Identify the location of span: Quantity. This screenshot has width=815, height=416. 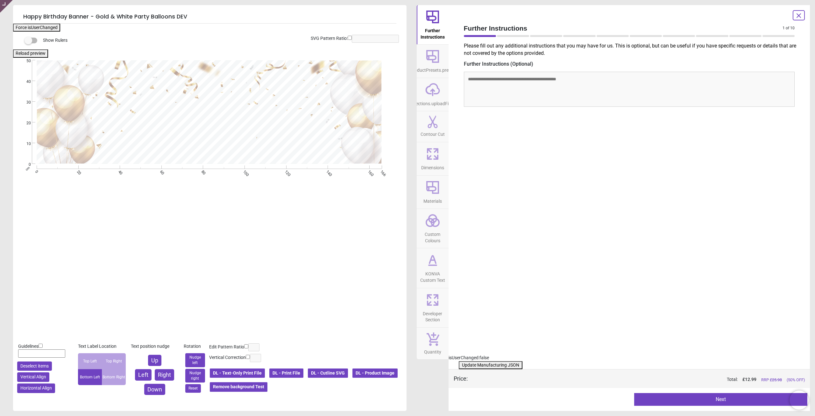
(433, 350).